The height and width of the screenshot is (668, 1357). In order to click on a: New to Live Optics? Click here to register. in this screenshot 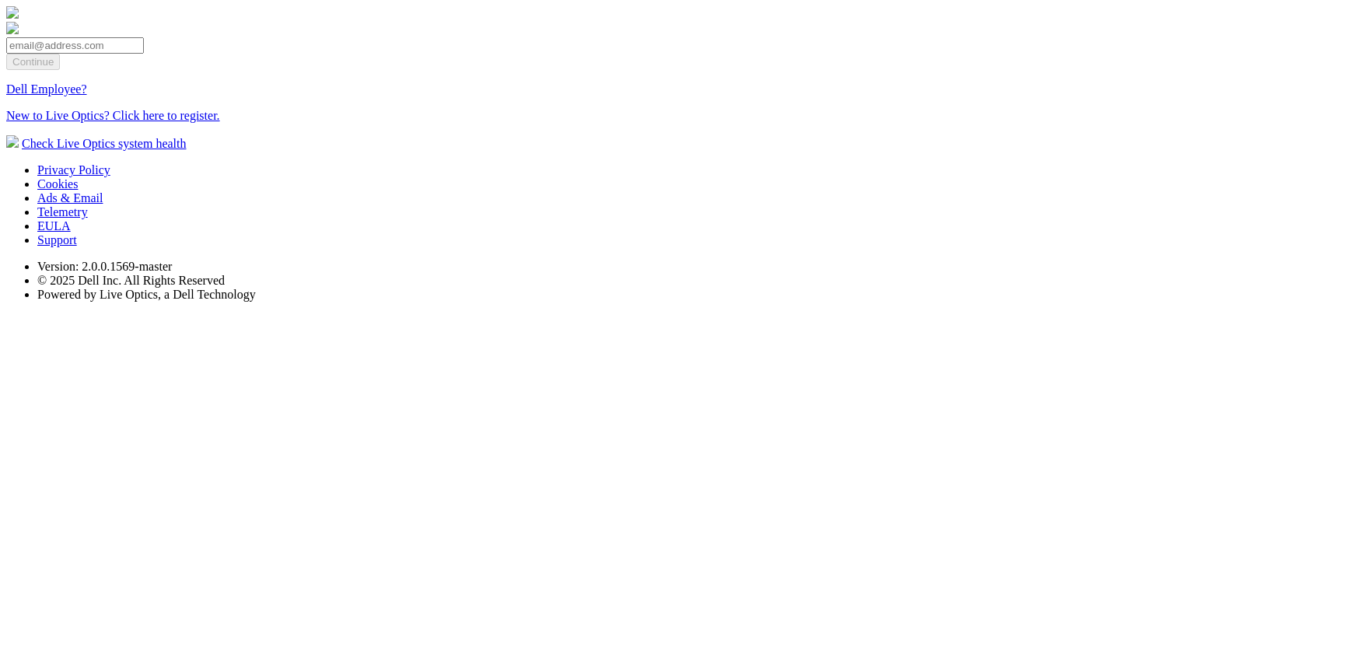, I will do `click(113, 115)`.